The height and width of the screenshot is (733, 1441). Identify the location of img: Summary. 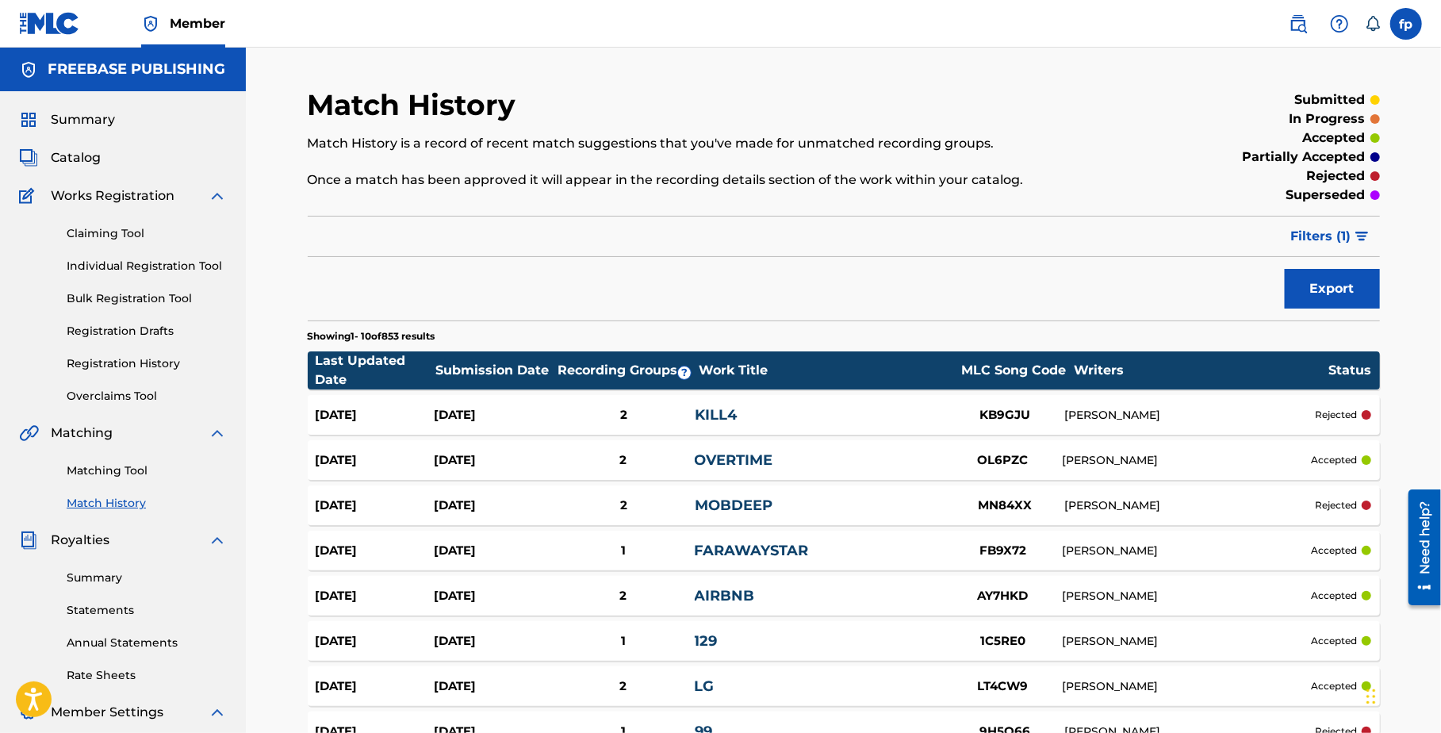
(29, 120).